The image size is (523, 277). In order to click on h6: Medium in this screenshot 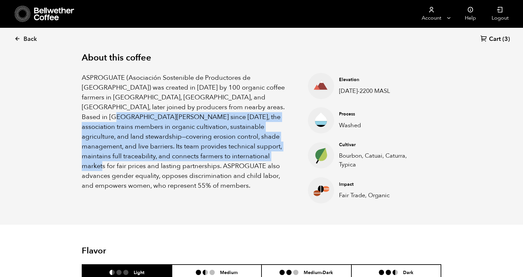, I will do `click(229, 272)`.